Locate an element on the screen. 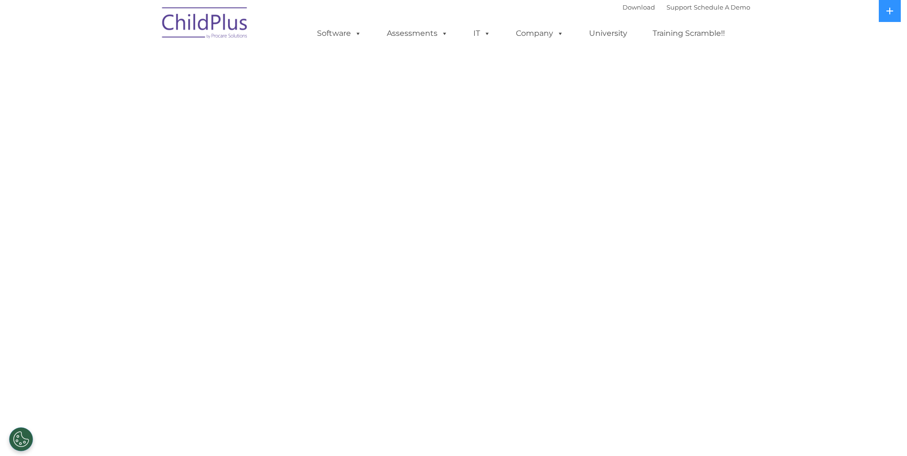  img: ChildPlus by Procare Solutions is located at coordinates (205, 24).